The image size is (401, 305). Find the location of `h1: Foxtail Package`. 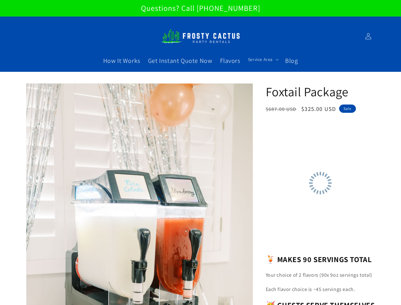

h1: Foxtail Package is located at coordinates (321, 91).